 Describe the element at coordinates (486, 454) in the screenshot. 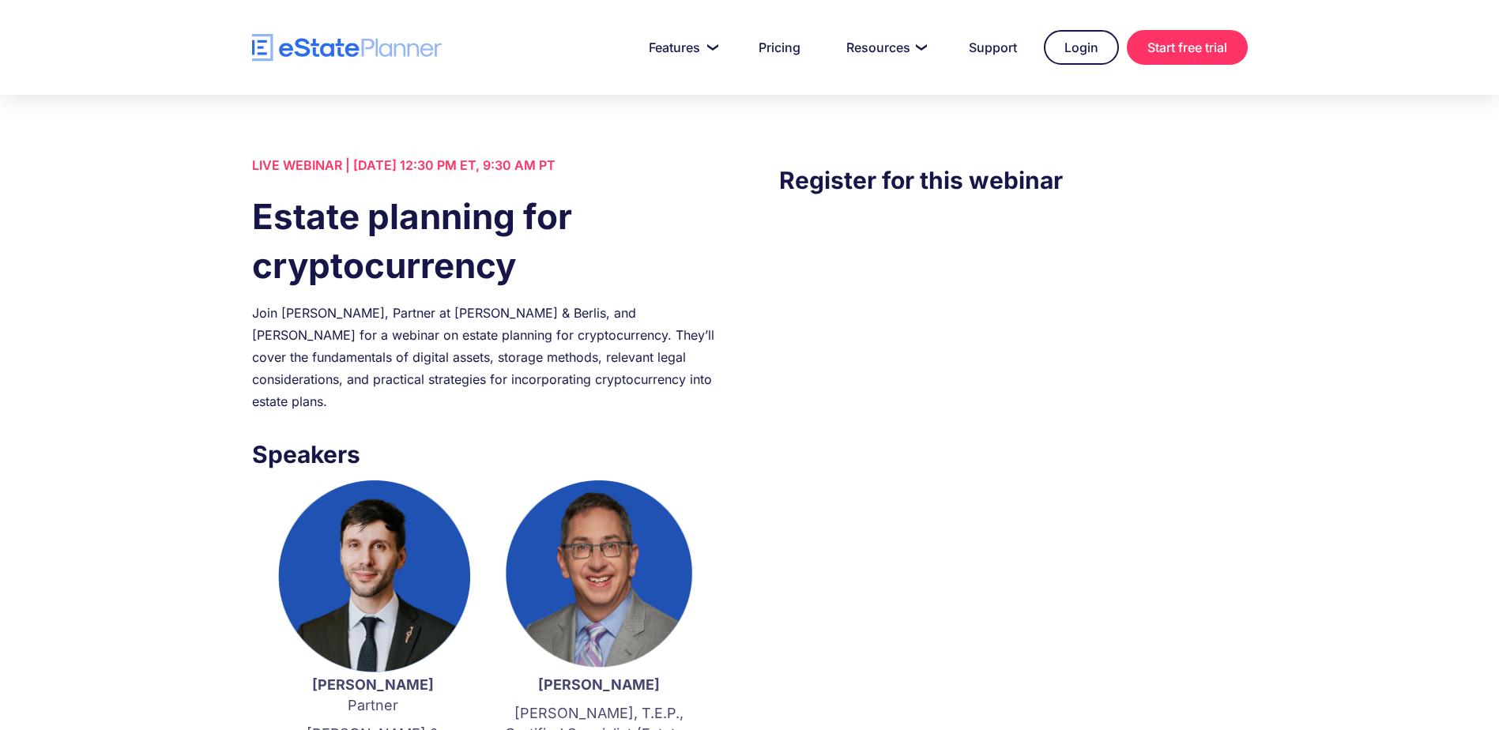

I see `h3: Speakers` at that location.